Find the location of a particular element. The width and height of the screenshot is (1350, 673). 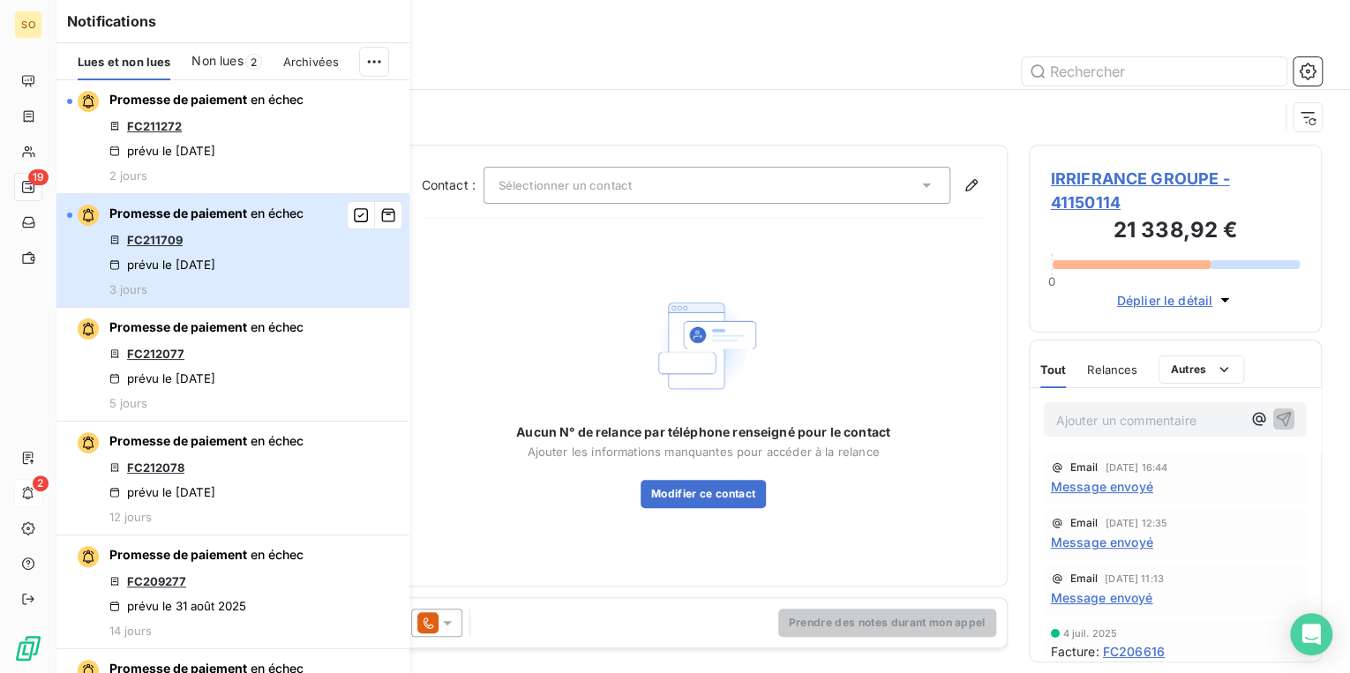

button: Déplier le détail is located at coordinates (1175, 300).